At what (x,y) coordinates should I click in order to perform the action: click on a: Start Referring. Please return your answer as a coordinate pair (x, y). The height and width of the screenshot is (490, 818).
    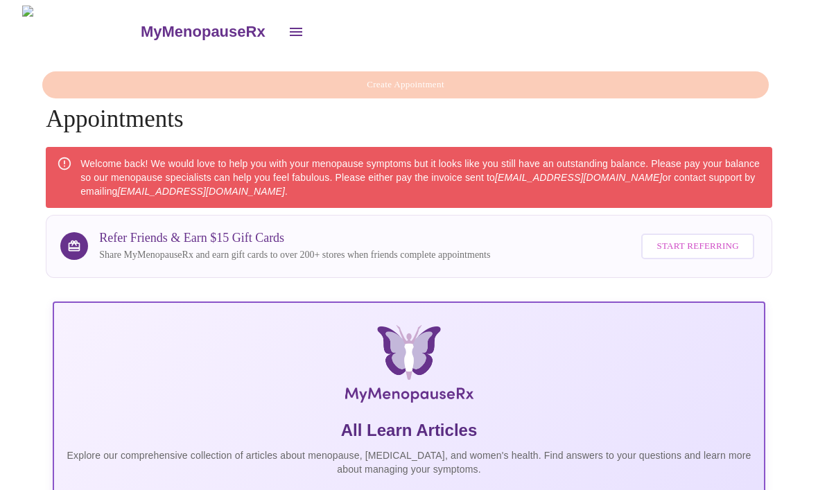
    Looking at the image, I should click on (697, 246).